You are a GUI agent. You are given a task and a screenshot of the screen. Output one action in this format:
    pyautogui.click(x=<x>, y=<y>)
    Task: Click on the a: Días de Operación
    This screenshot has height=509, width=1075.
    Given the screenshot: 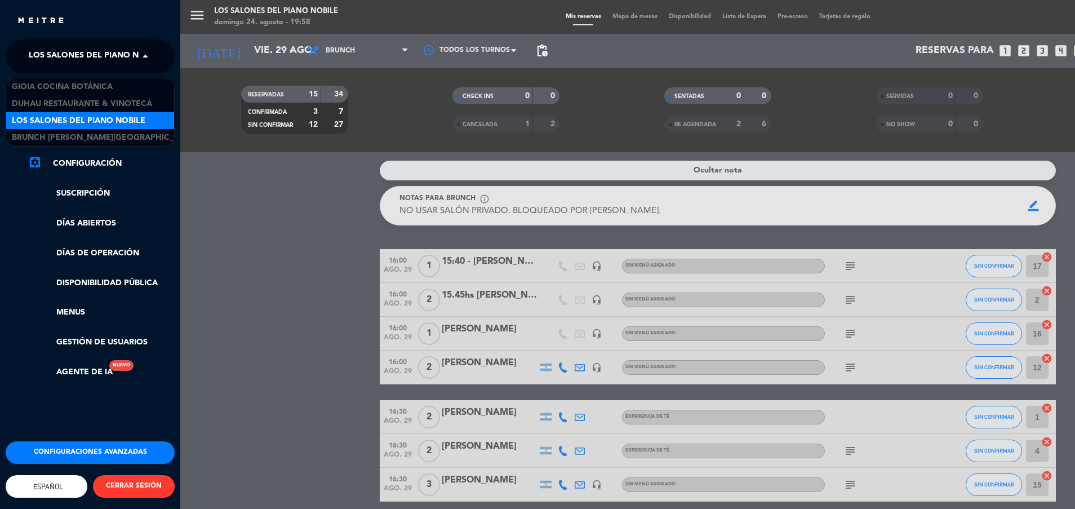 What is the action you would take?
    pyautogui.click(x=101, y=253)
    